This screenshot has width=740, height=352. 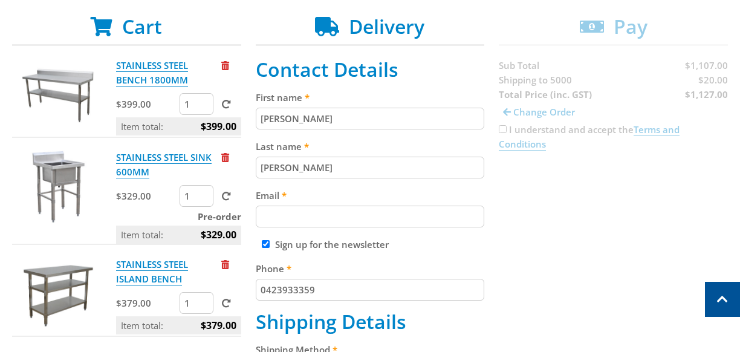 What do you see at coordinates (370, 216) in the screenshot?
I see `input: Please enter your email address.` at bounding box center [370, 216].